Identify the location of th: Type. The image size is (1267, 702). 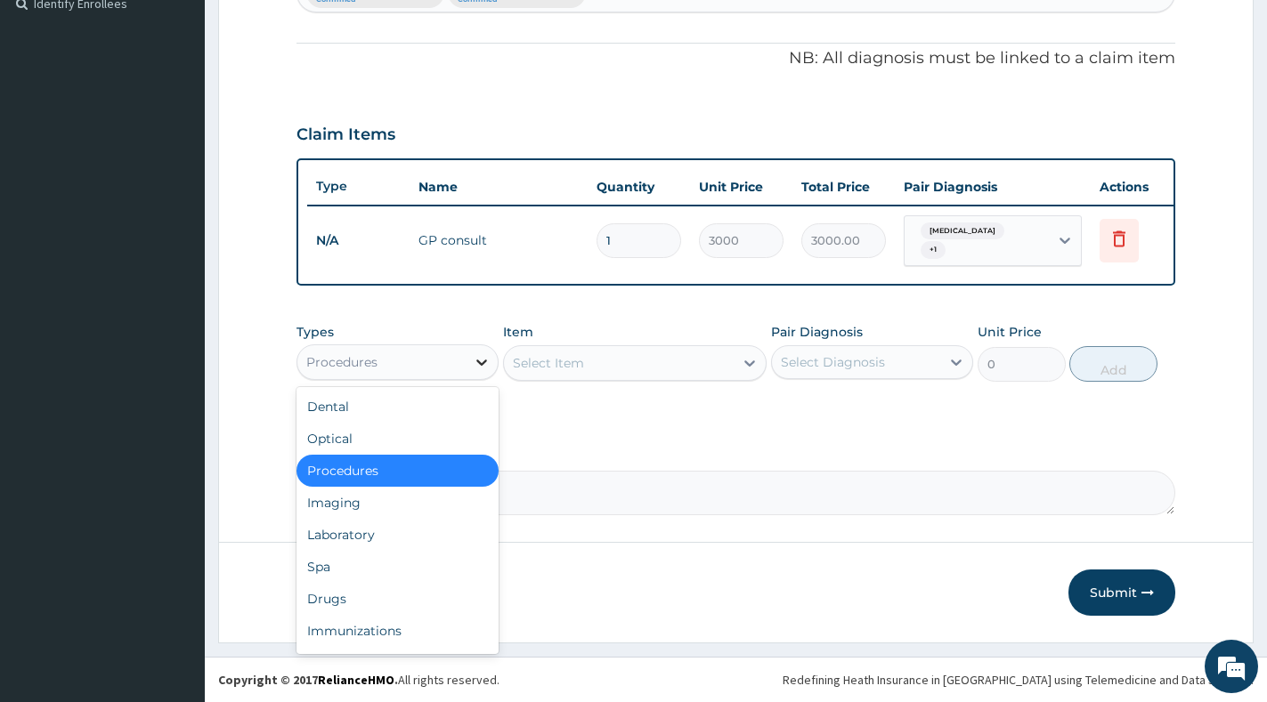
(358, 186).